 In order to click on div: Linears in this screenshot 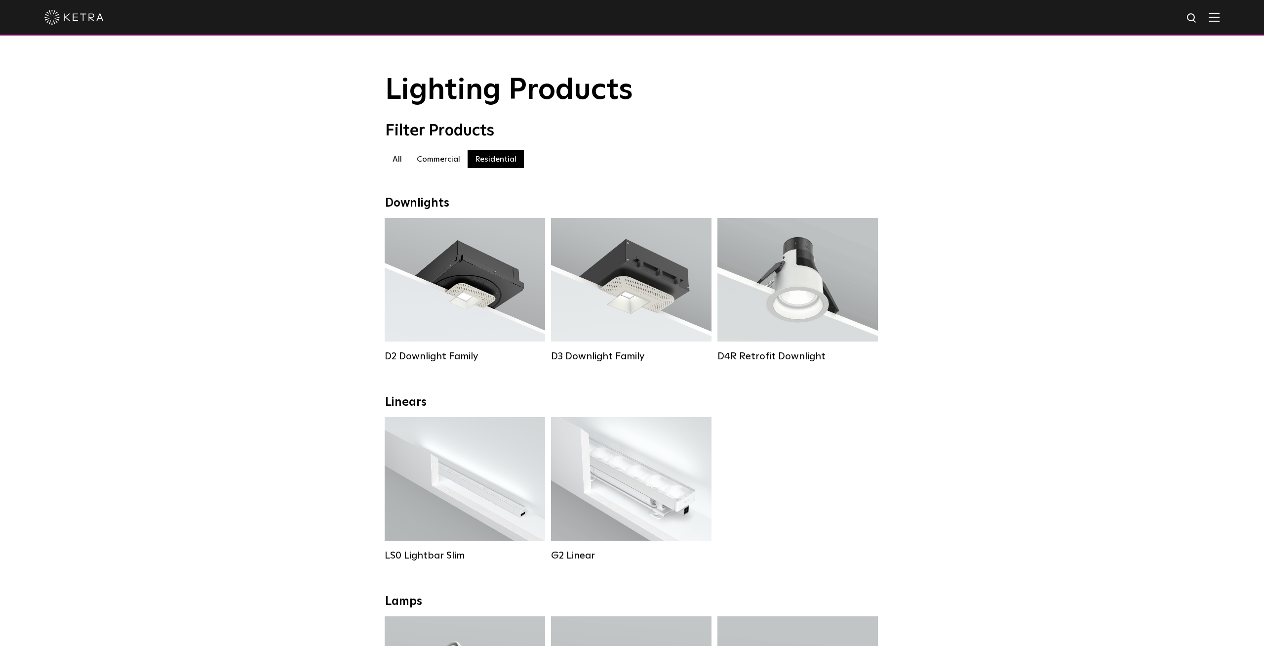, I will do `click(632, 402)`.